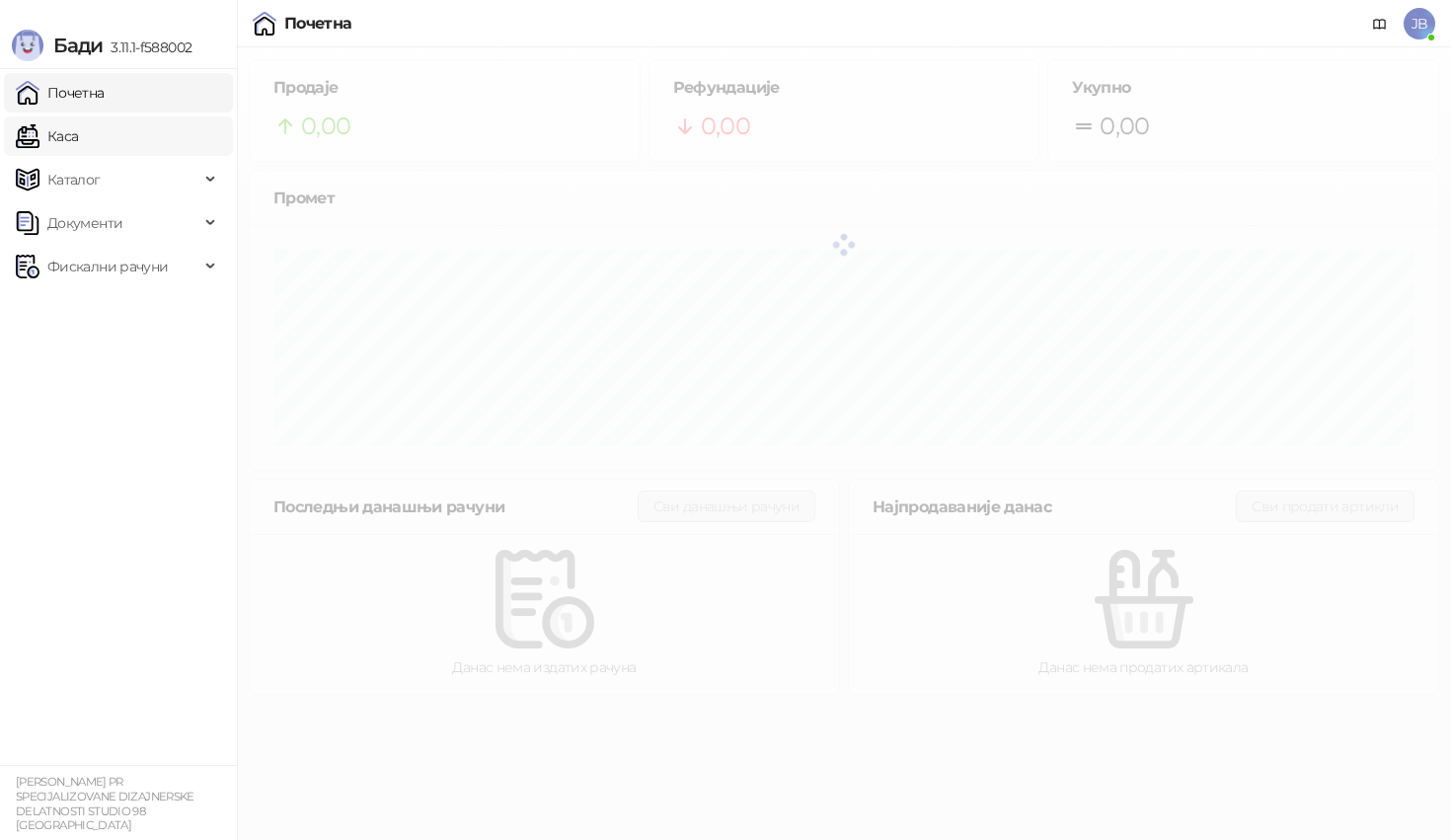  What do you see at coordinates (74, 180) in the screenshot?
I see `span: Каталог` at bounding box center [74, 180].